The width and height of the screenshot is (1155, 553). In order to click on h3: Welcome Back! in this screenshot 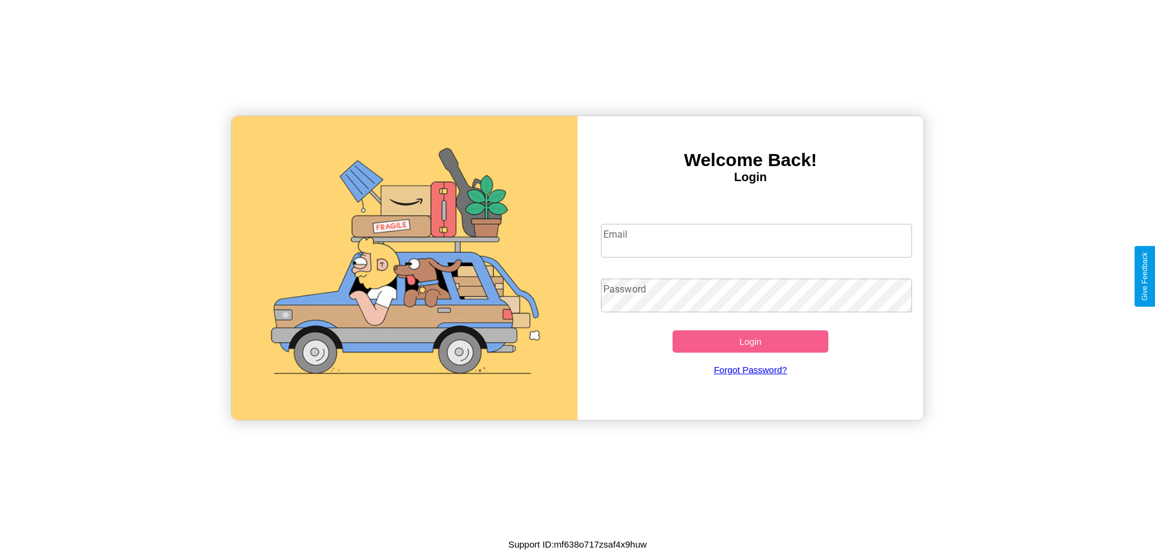, I will do `click(750, 160)`.